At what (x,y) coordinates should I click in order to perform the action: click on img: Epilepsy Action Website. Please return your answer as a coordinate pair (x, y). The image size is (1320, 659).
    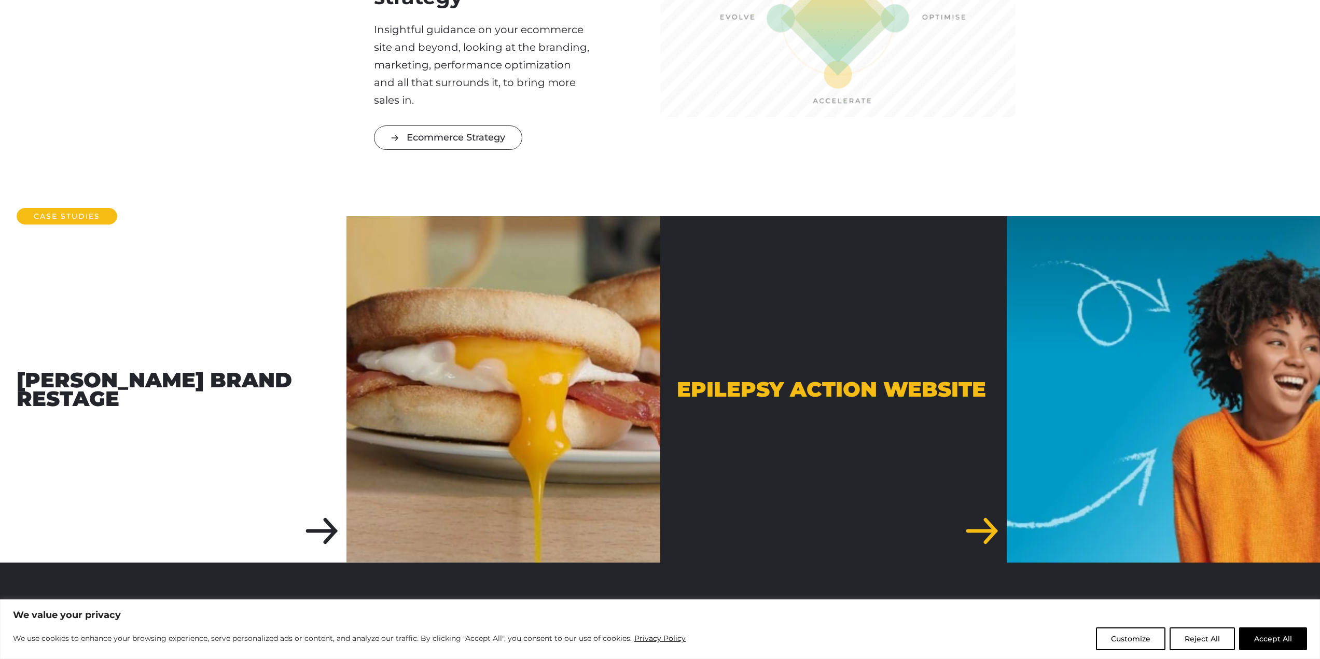
    Looking at the image, I should click on (1164, 390).